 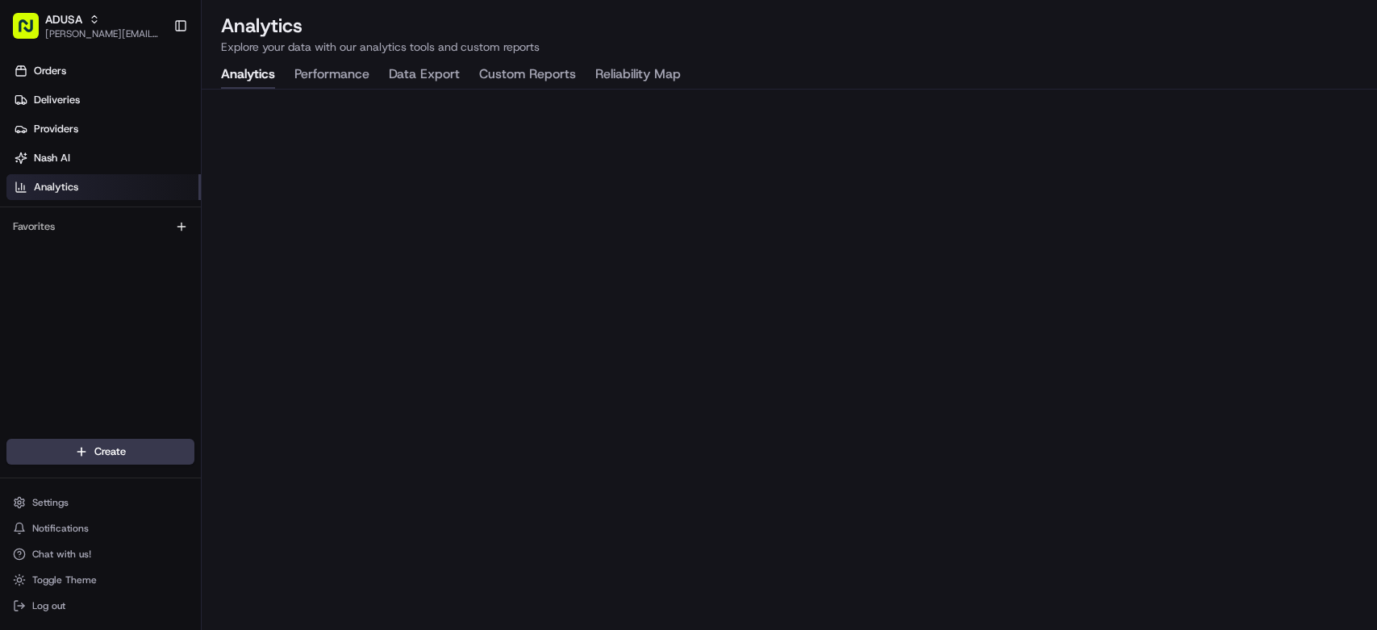 I want to click on button: Notifications, so click(x=100, y=529).